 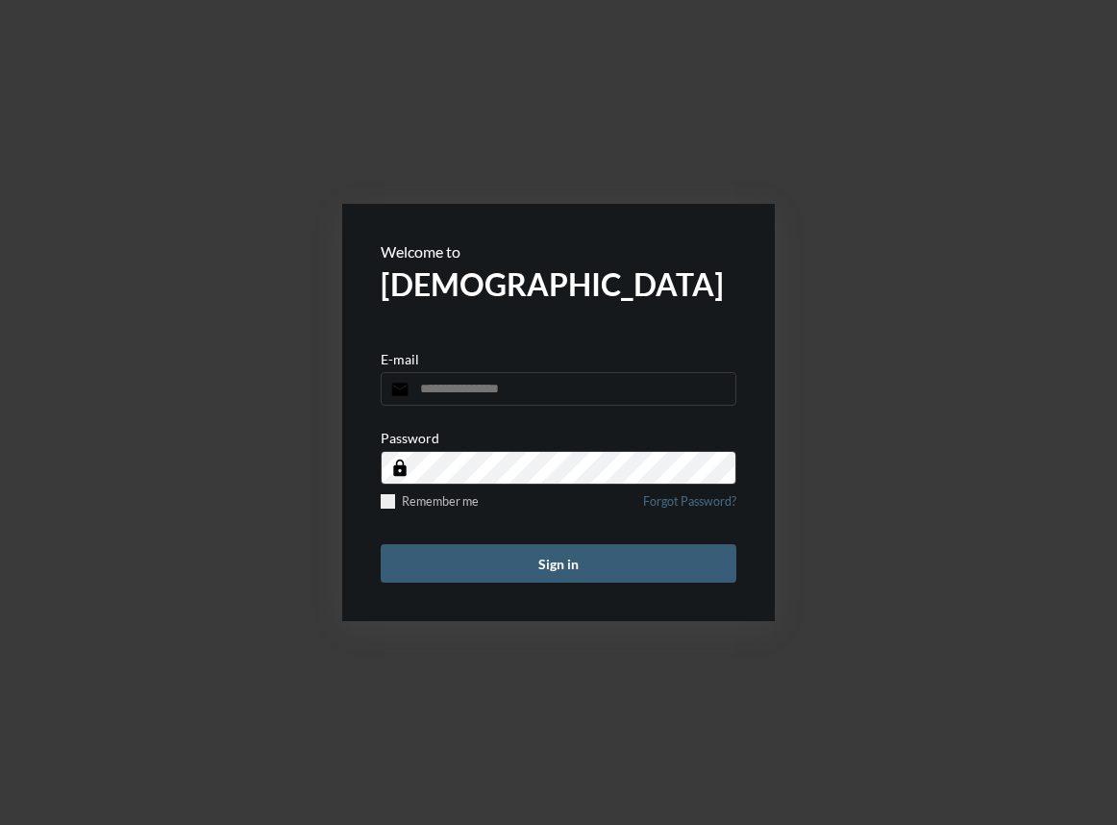 I want to click on p: Welcome to, so click(x=558, y=251).